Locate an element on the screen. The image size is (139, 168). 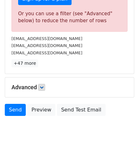
a: Send is located at coordinates (15, 110).